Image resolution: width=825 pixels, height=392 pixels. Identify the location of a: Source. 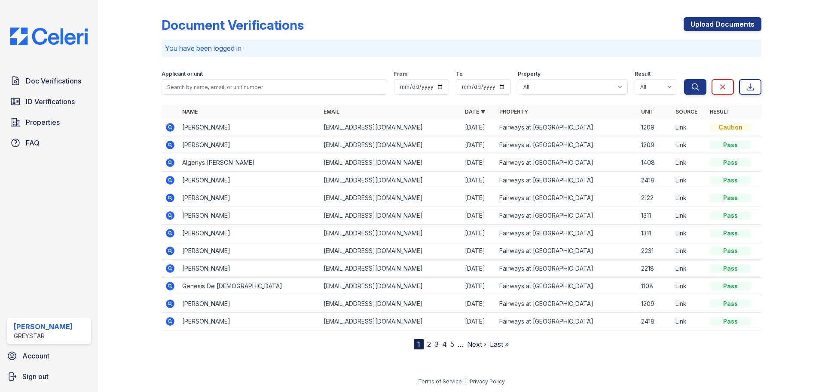
(687, 111).